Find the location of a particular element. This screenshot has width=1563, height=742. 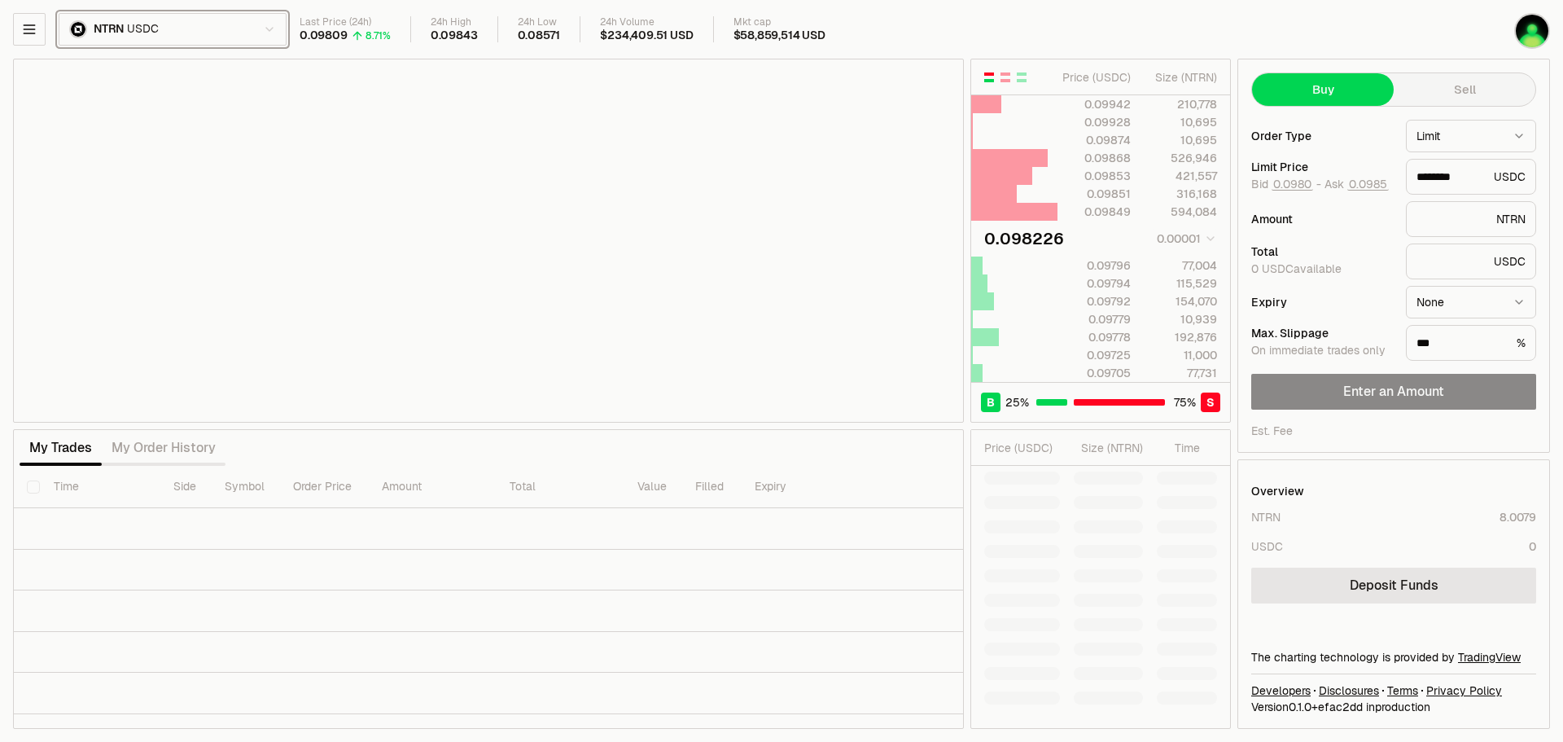

button: 0.00001 is located at coordinates (1185, 239).